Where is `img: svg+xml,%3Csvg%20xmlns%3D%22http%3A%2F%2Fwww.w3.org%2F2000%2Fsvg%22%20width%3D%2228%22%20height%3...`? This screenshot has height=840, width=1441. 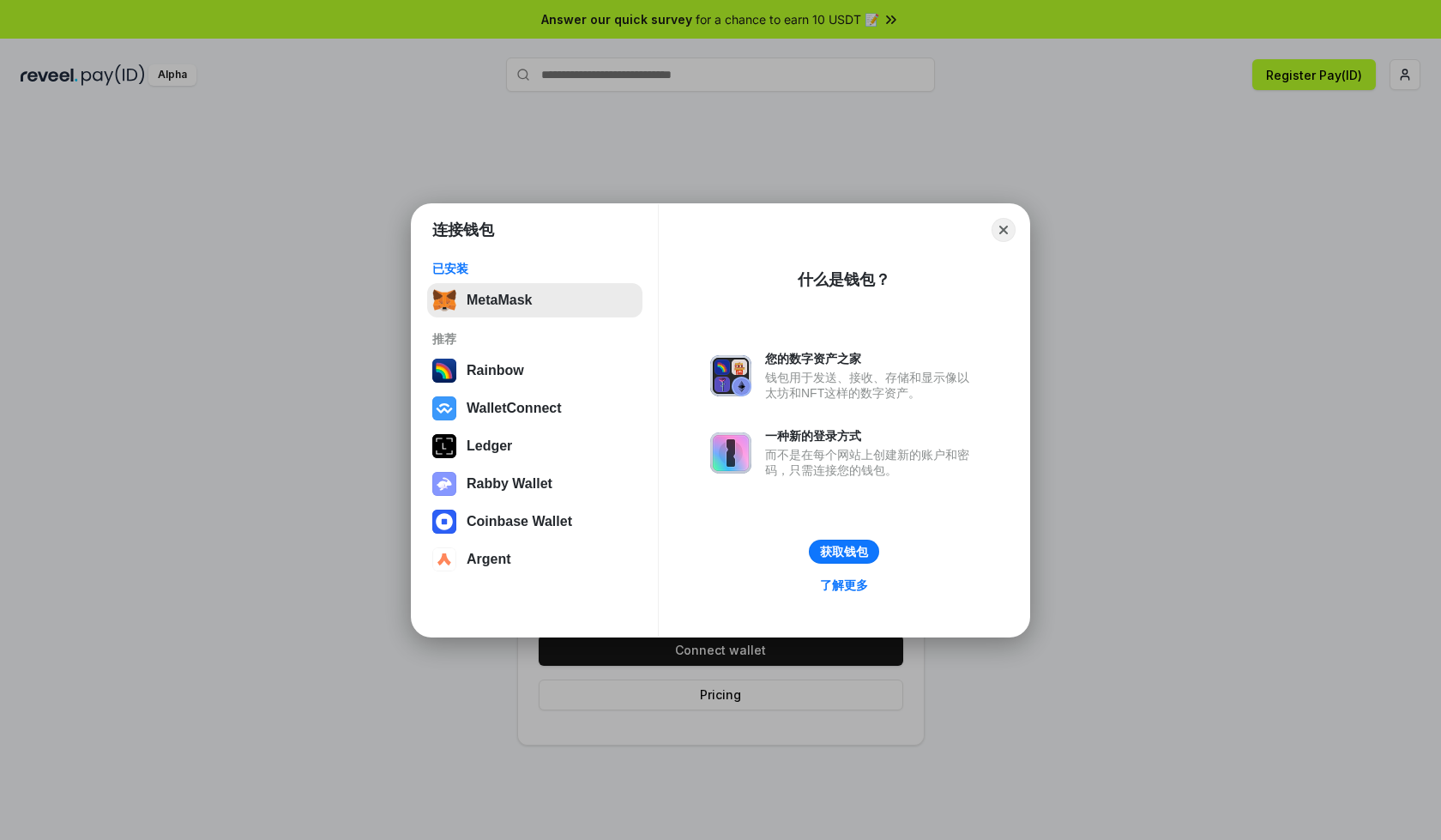
img: svg+xml,%3Csvg%20xmlns%3D%22http%3A%2F%2Fwww.w3.org%2F2000%2Fsvg%22%20width%3D%2228%22%20height%3... is located at coordinates (444, 446).